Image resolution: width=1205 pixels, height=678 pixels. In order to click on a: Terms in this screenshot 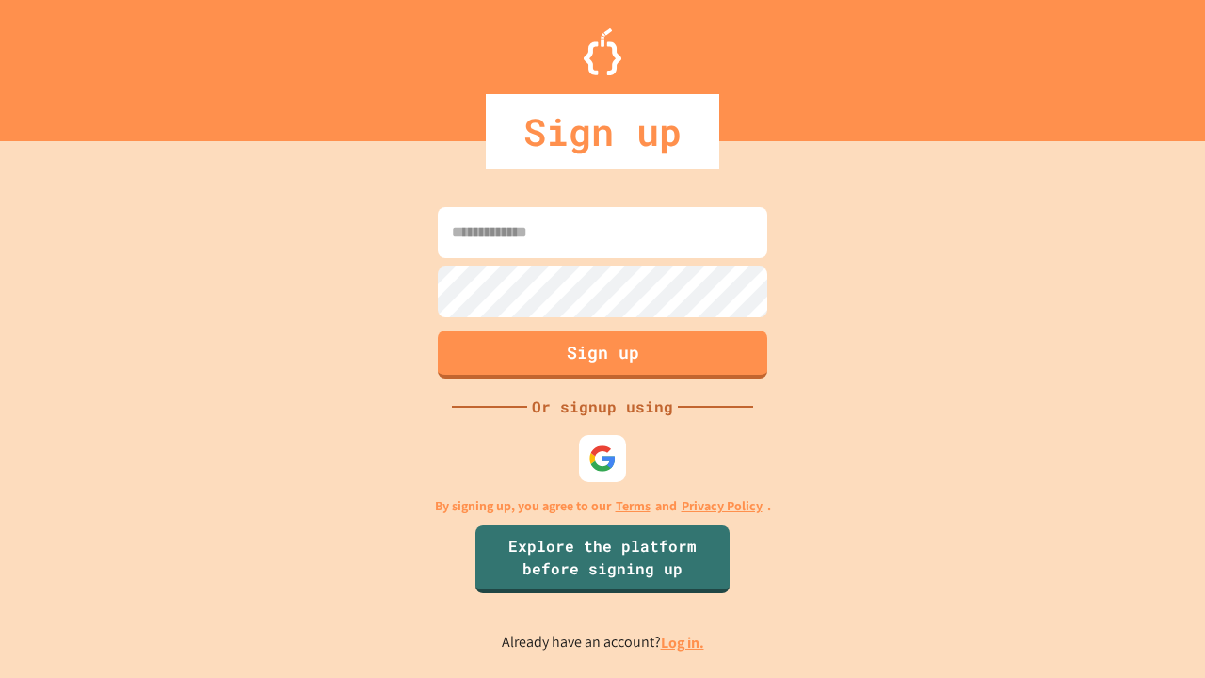, I will do `click(633, 505)`.